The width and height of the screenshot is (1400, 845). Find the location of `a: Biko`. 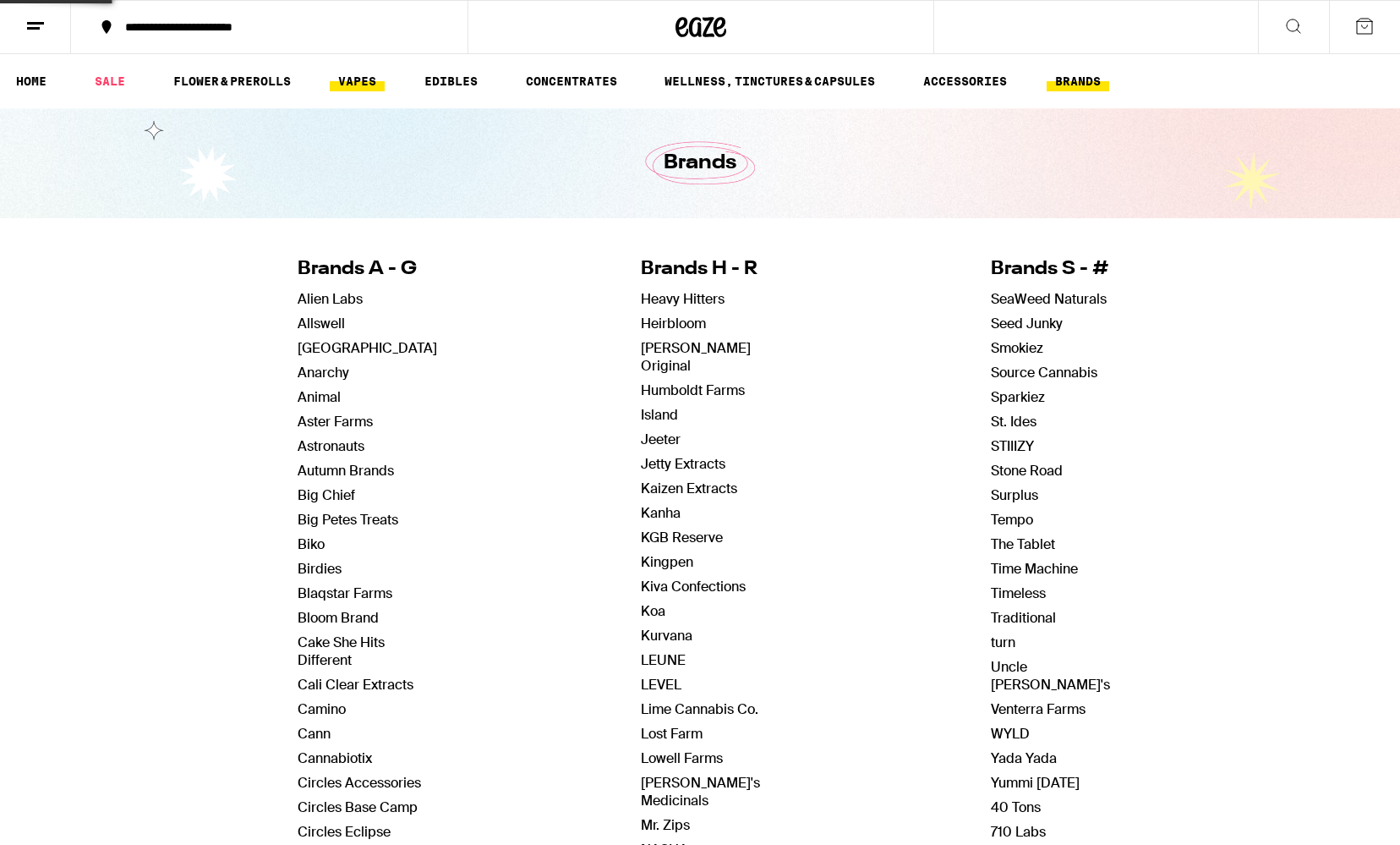

a: Biko is located at coordinates (311, 544).